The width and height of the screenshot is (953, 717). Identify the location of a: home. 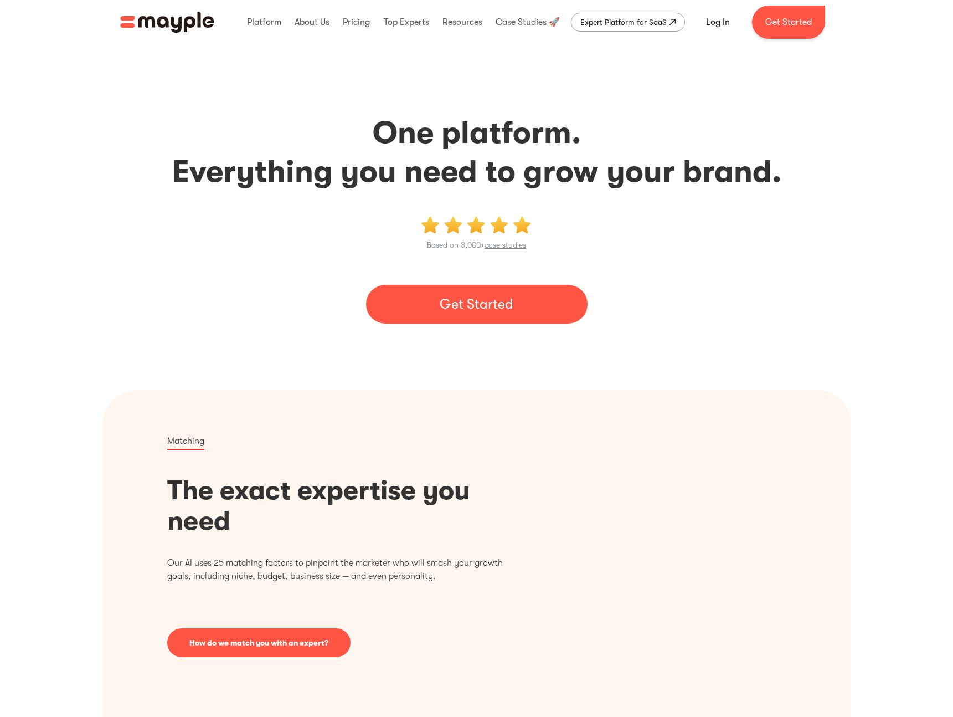
(167, 22).